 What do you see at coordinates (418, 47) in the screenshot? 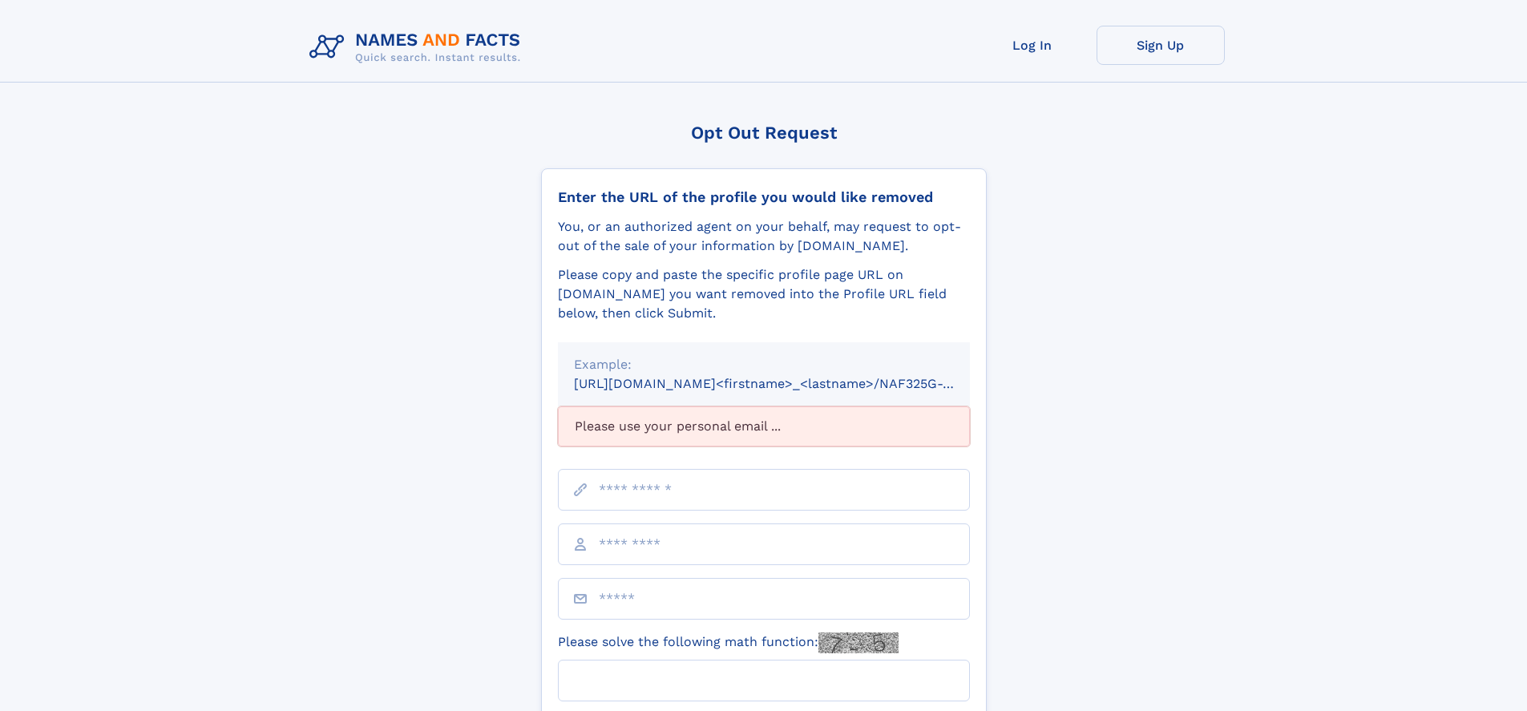
I see `img: Logo Names and Facts` at bounding box center [418, 47].